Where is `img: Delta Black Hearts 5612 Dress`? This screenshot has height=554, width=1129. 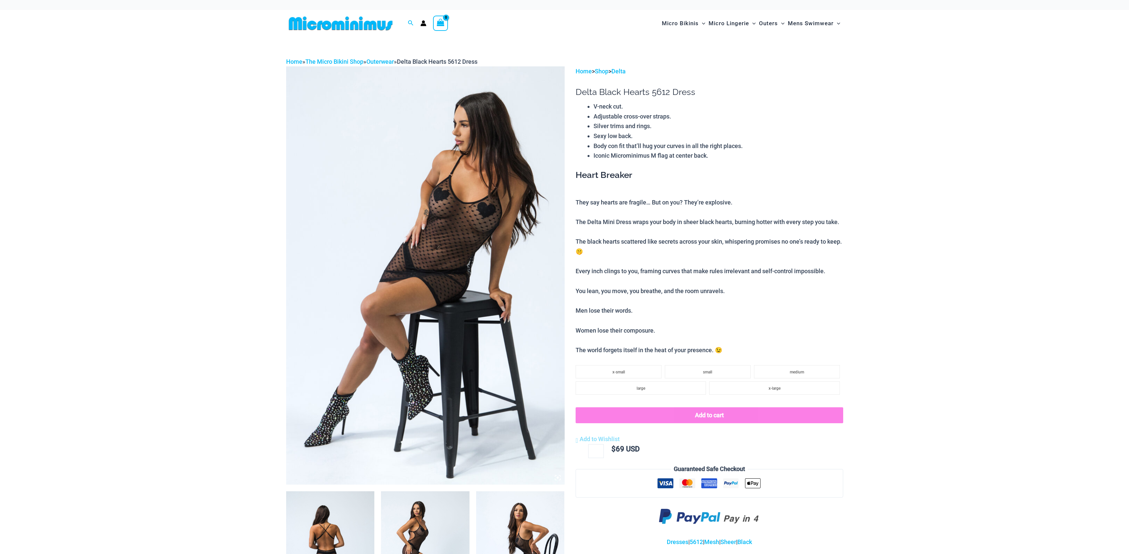
img: Delta Black Hearts 5612 Dress is located at coordinates (426, 275).